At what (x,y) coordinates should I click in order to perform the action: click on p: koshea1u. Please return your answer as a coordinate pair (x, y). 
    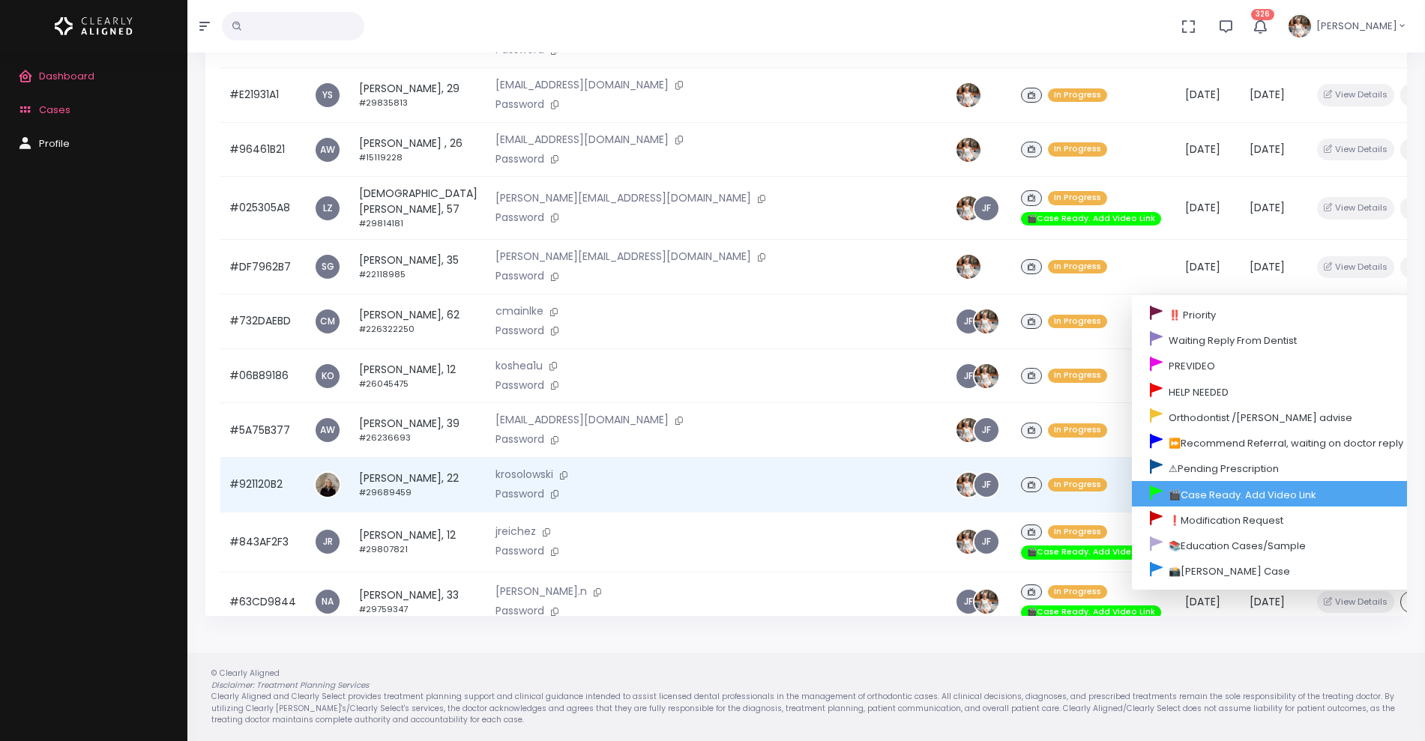
    Looking at the image, I should click on (716, 366).